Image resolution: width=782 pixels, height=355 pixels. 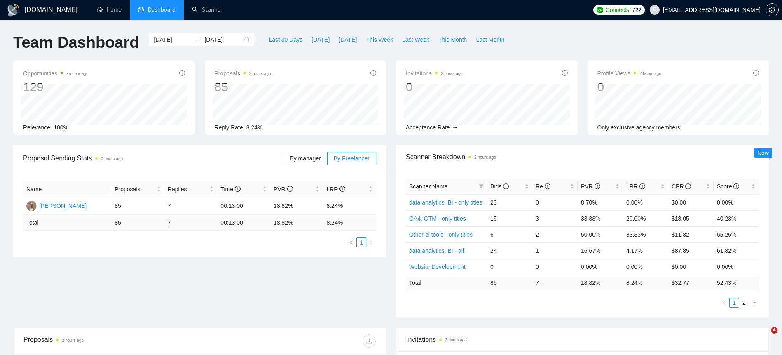 I want to click on span: setting, so click(x=773, y=10).